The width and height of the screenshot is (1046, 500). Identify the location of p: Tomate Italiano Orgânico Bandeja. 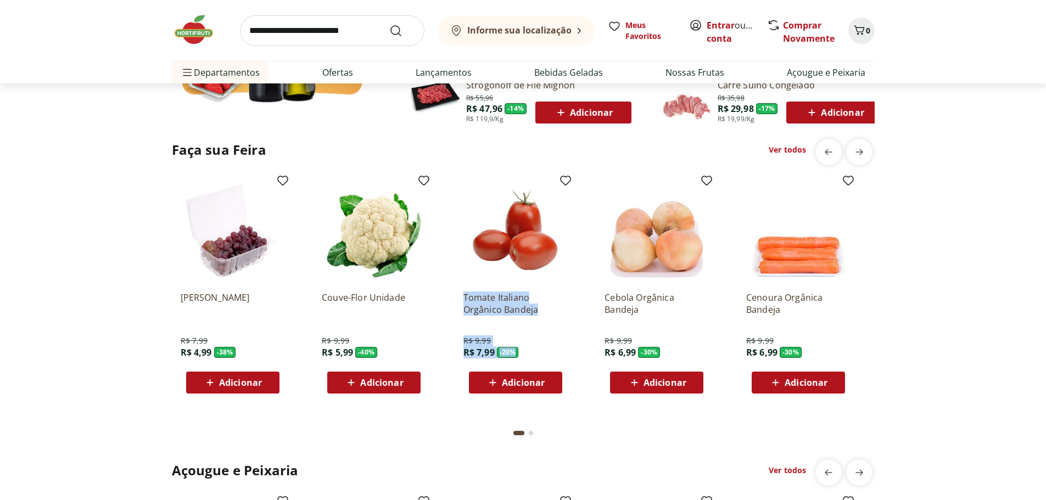
(516, 304).